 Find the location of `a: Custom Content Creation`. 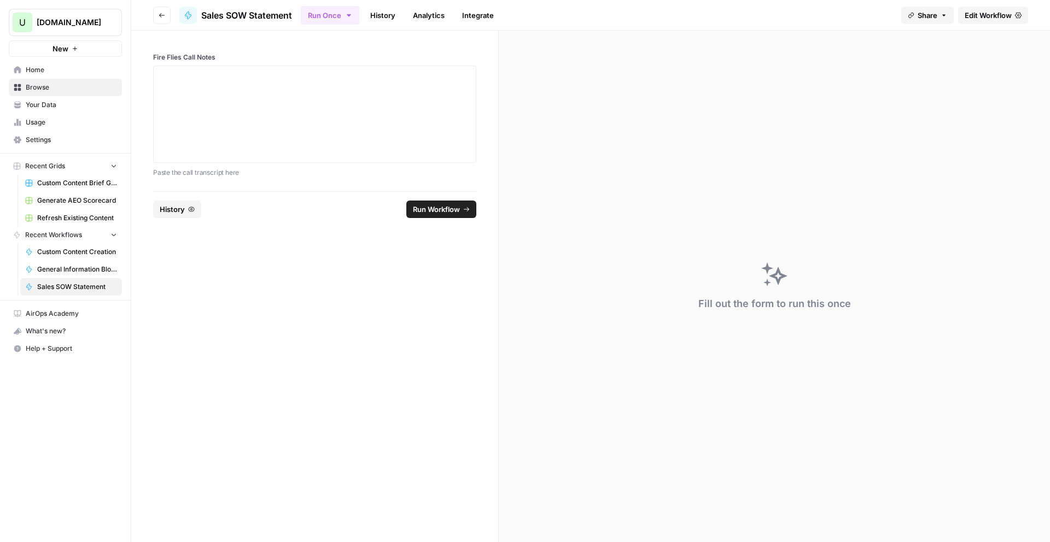

a: Custom Content Creation is located at coordinates (71, 252).